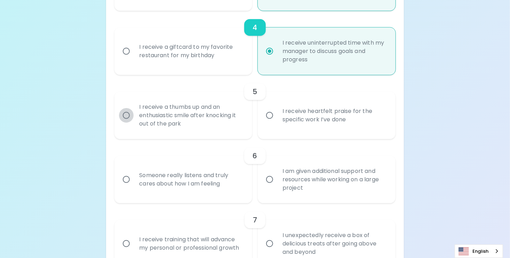  I want to click on div: Language, so click(479, 251).